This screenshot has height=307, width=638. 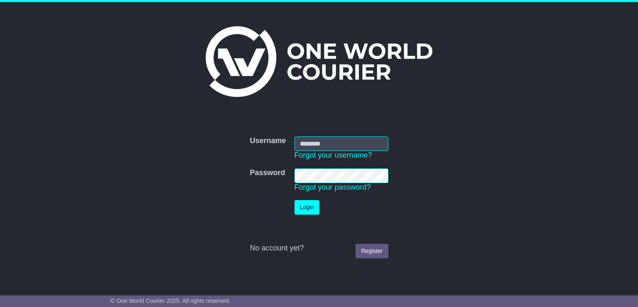 What do you see at coordinates (319, 248) in the screenshot?
I see `div: No account yet?` at bounding box center [319, 248].